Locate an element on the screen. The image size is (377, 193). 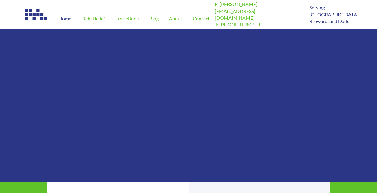
a: Home is located at coordinates (65, 19).